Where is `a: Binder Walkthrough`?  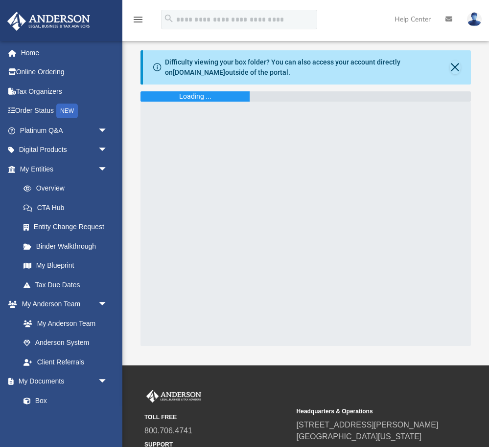 a: Binder Walkthrough is located at coordinates (68, 246).